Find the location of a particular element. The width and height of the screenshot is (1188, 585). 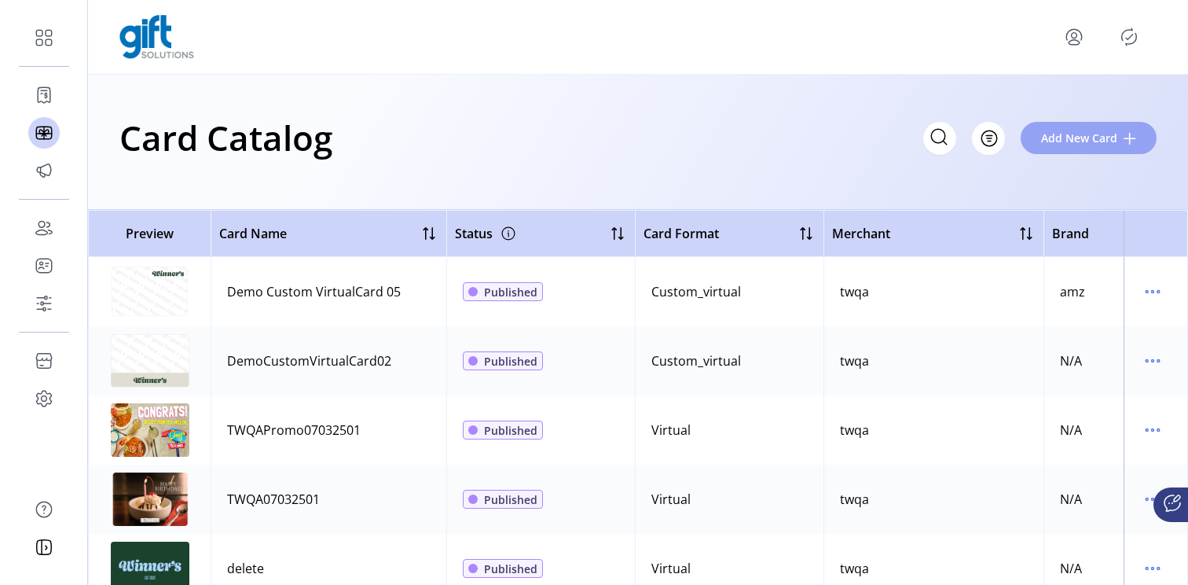

div: DemoCustomVirtualCard02 is located at coordinates (309, 361).